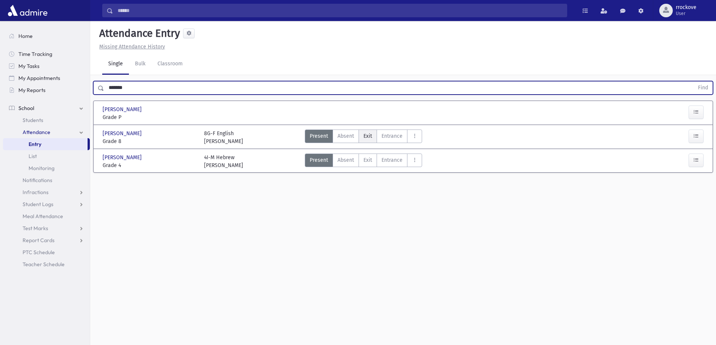  What do you see at coordinates (46, 252) in the screenshot?
I see `a: PTC Schedule` at bounding box center [46, 252].